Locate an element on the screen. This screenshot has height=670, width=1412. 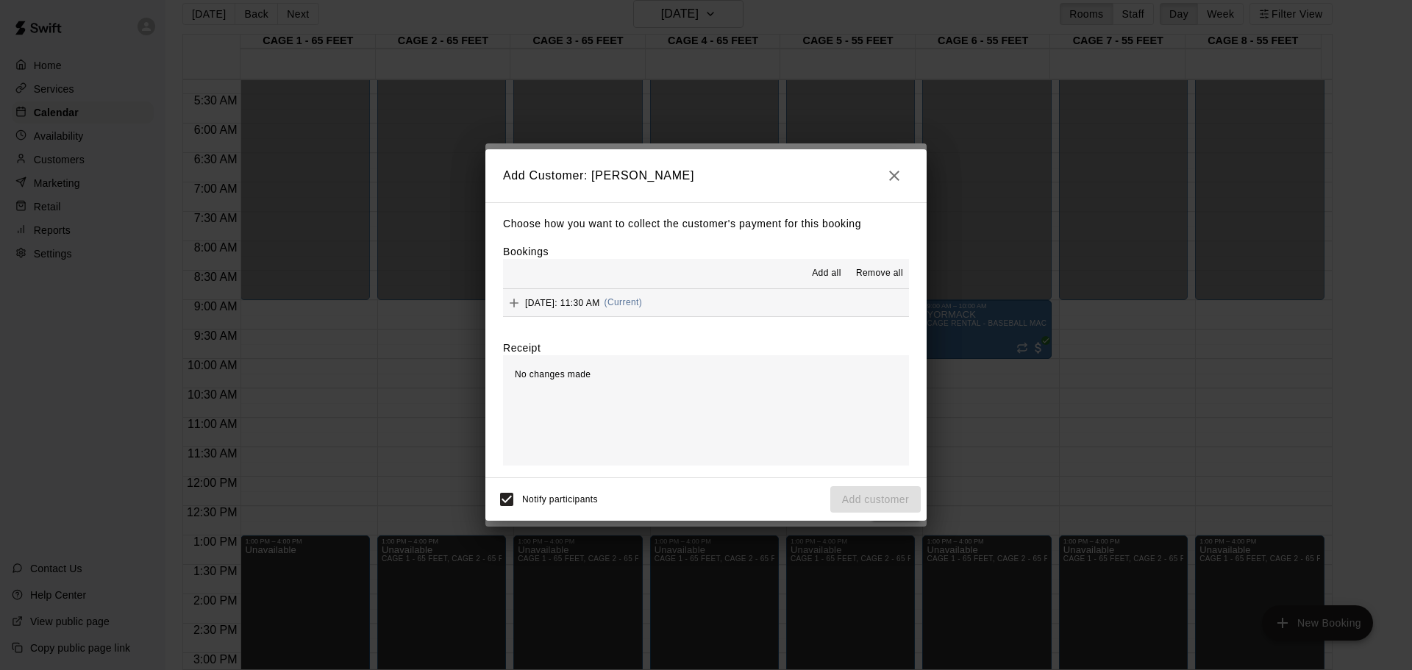
p: Choose how you want to collect the customer's payment for this booking is located at coordinates (706, 224).